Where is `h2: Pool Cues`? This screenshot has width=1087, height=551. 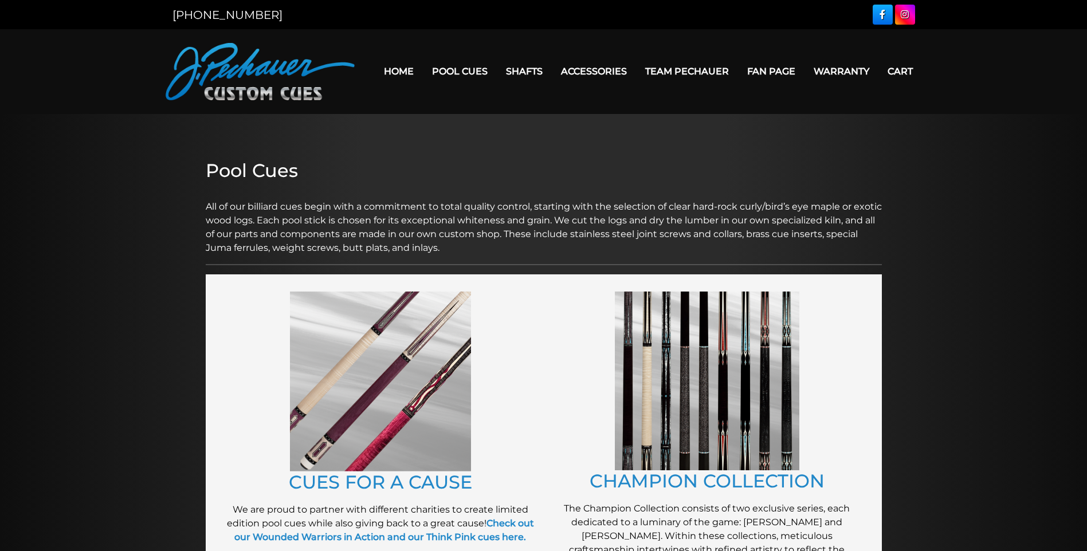
h2: Pool Cues is located at coordinates (544, 171).